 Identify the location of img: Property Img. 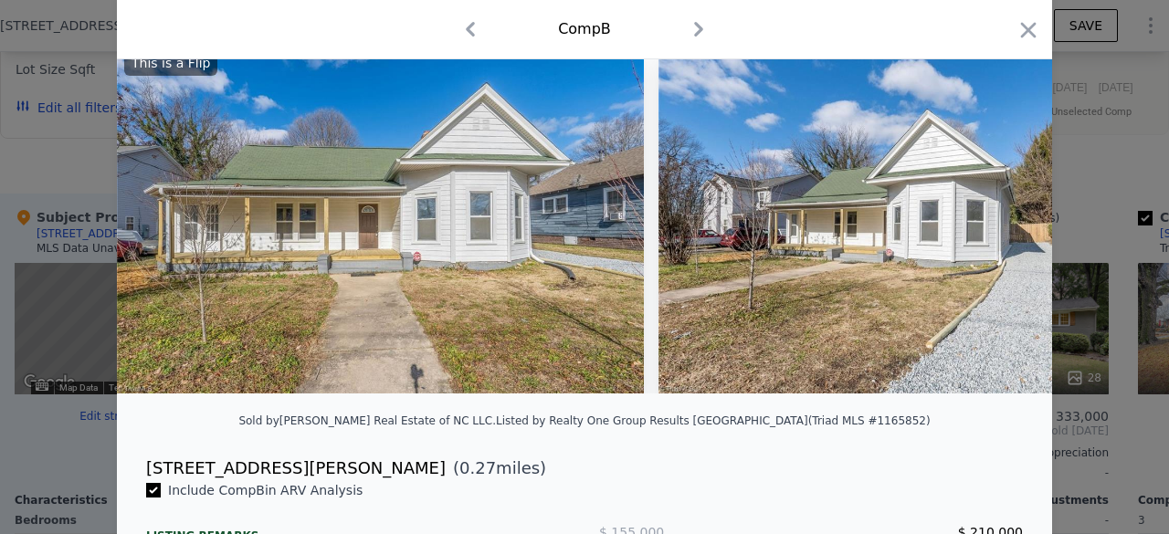
(380, 218).